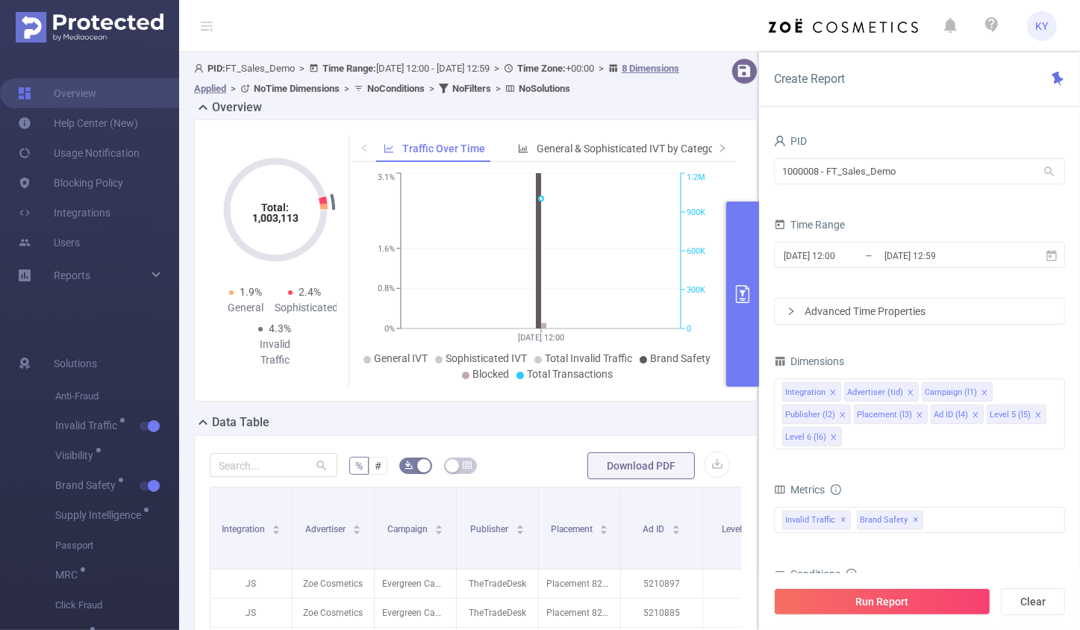 This screenshot has width=1080, height=630. I want to click on li: Advertiser (tid), so click(882, 392).